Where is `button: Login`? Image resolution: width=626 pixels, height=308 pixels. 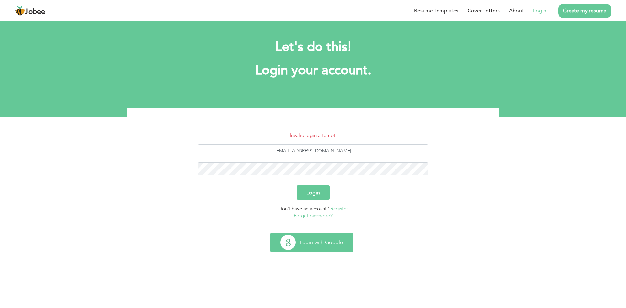
button: Login is located at coordinates (313, 193).